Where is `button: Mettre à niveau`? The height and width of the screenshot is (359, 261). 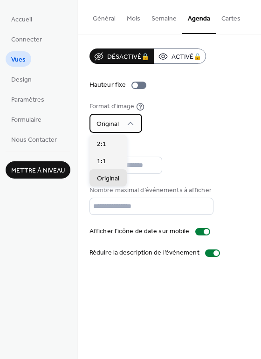 button: Mettre à niveau is located at coordinates (38, 170).